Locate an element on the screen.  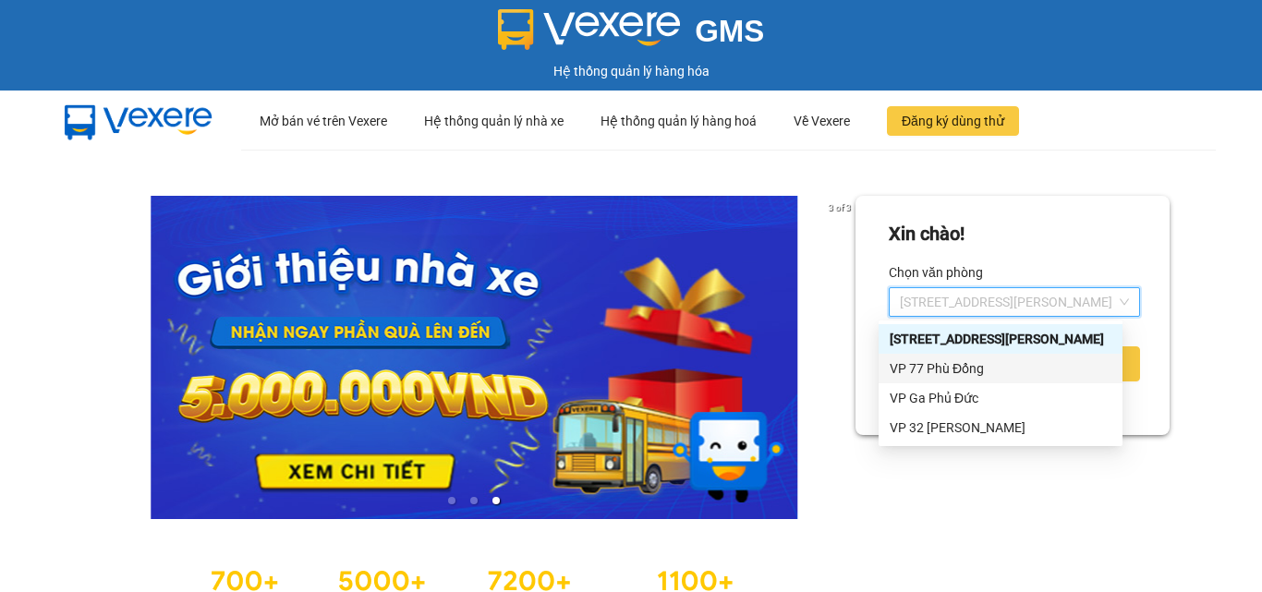
div: Xin chào! is located at coordinates (927, 234).